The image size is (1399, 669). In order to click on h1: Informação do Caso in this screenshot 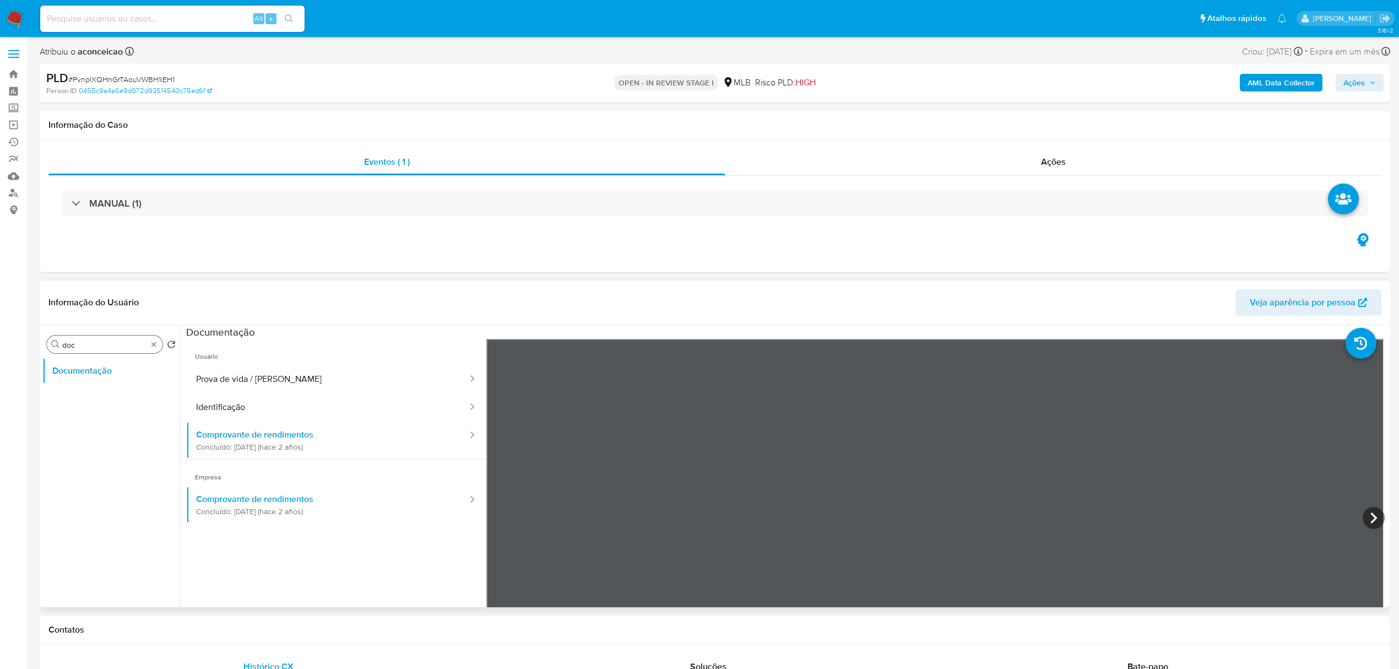, I will do `click(715, 125)`.